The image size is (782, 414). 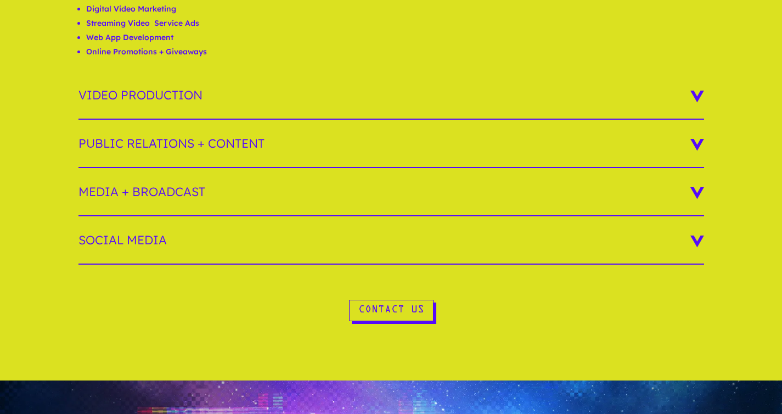 What do you see at coordinates (395, 52) in the screenshot?
I see `li: Online Promotions + Giveaways` at bounding box center [395, 52].